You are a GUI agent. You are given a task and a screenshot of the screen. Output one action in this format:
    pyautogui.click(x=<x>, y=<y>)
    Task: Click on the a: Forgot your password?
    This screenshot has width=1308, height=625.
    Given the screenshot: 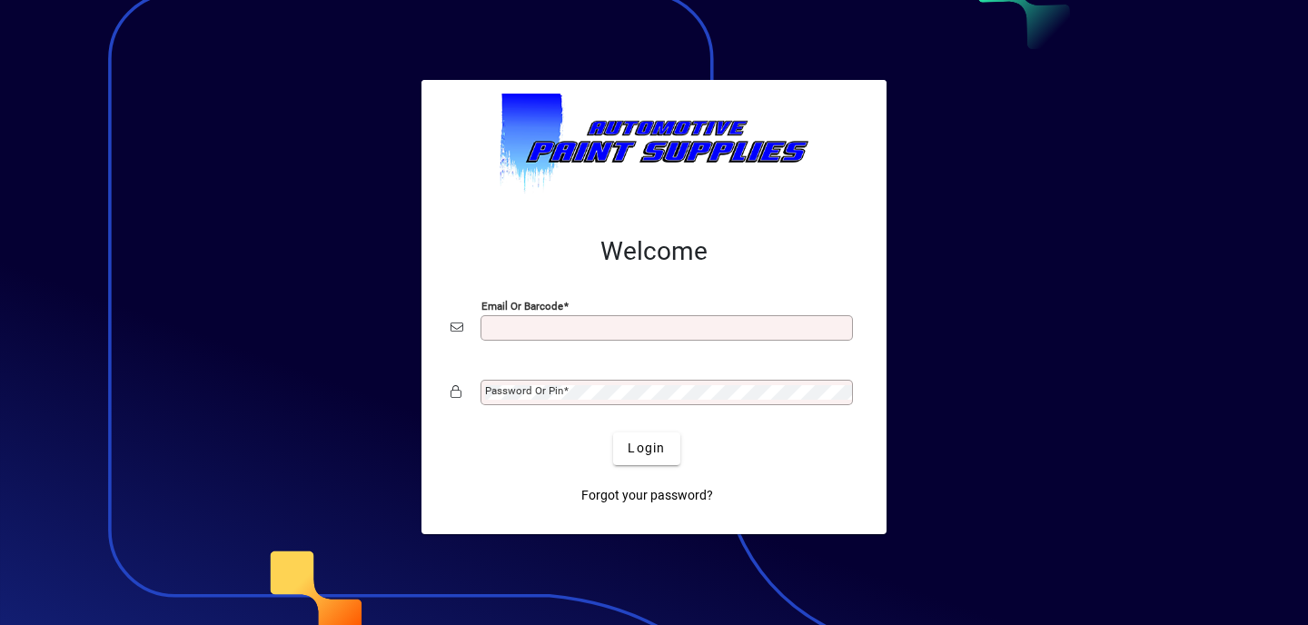 What is the action you would take?
    pyautogui.click(x=647, y=496)
    